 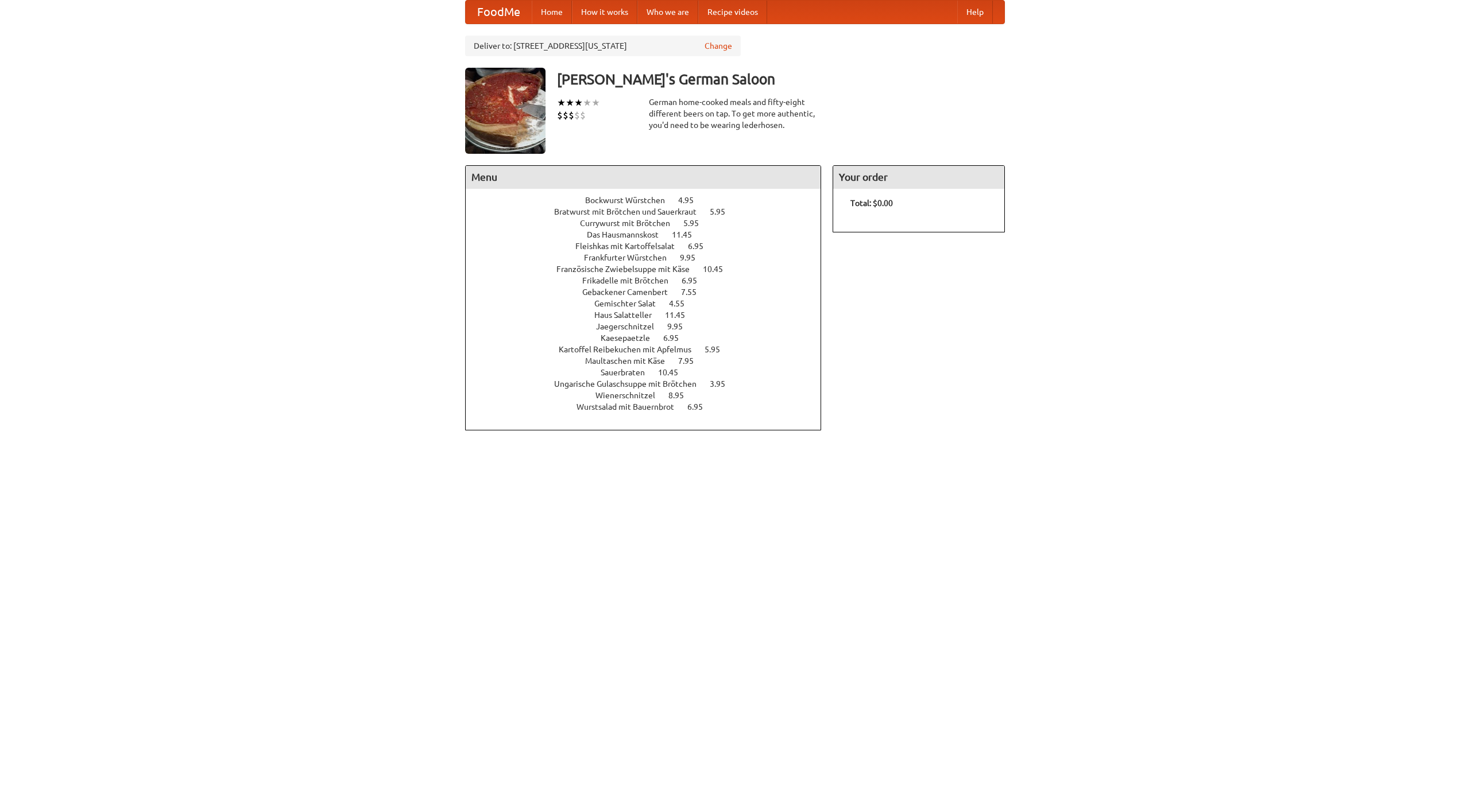 What do you see at coordinates (631, 407) in the screenshot?
I see `span: Wurstsalad mit Bauernbrot` at bounding box center [631, 407].